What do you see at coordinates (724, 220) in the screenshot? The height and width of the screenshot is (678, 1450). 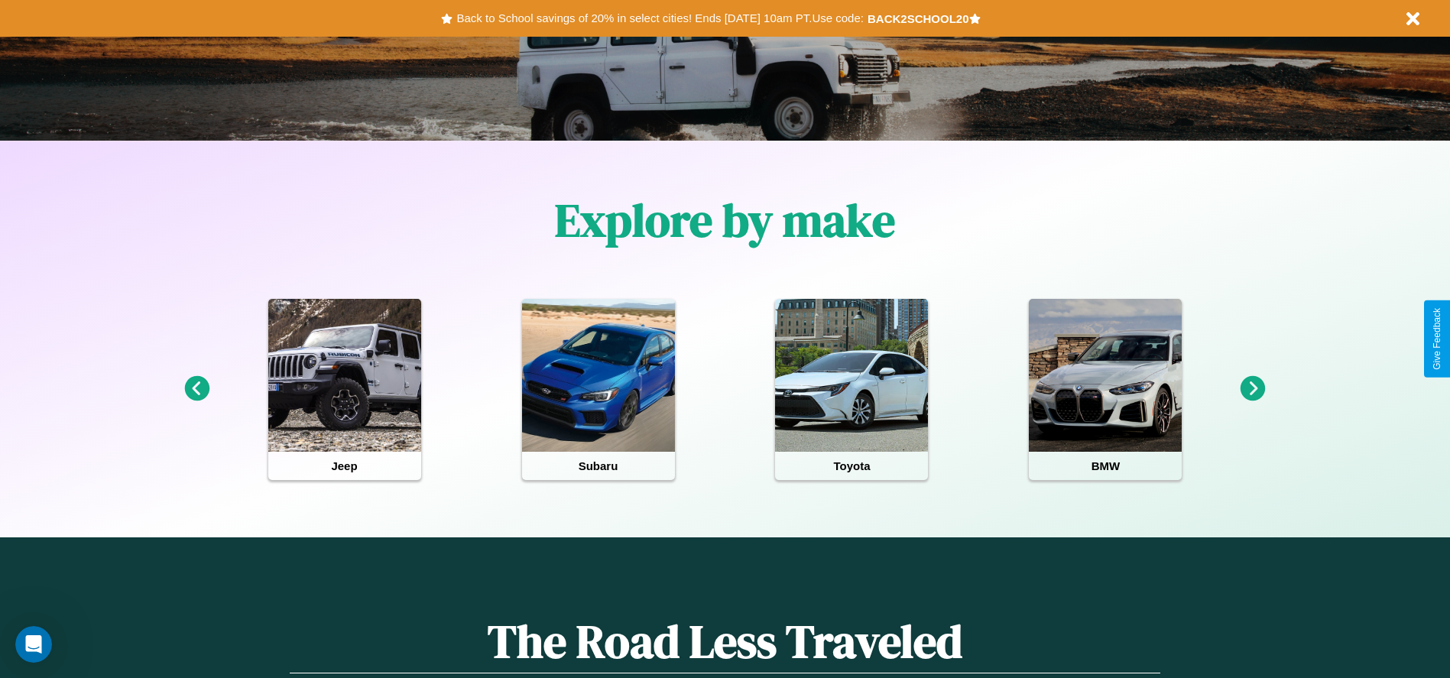 I see `h1: Explore by make` at bounding box center [724, 220].